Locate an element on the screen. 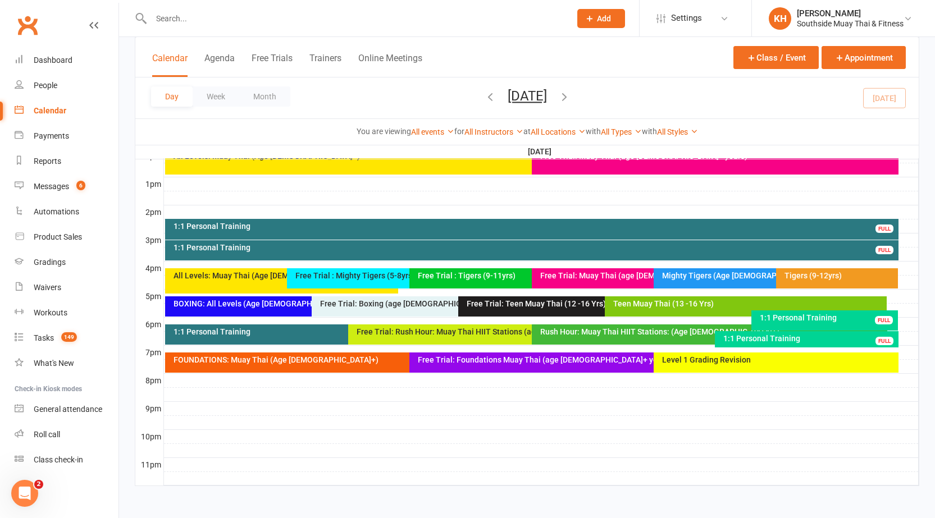  a: What's New is located at coordinates (66, 363).